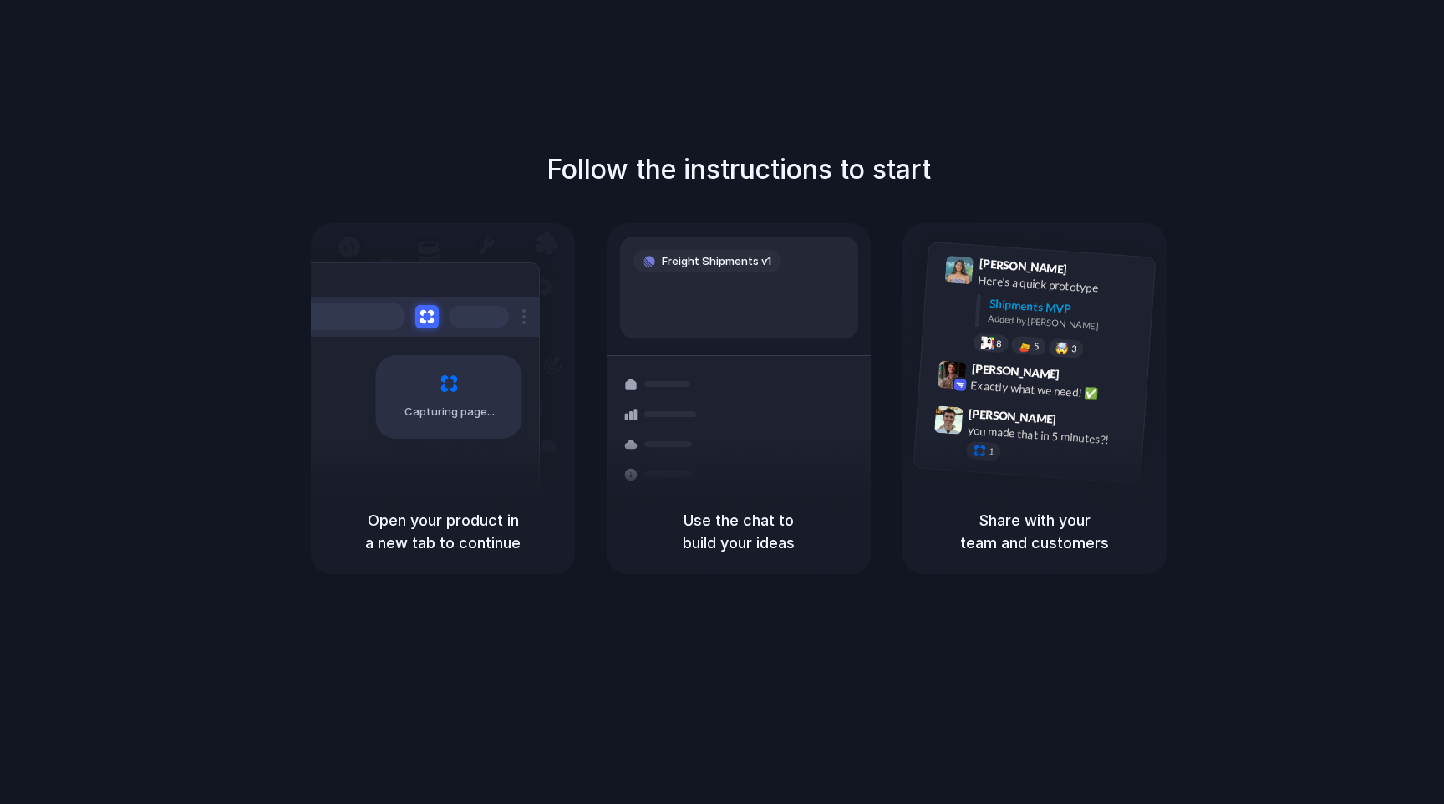 The width and height of the screenshot is (1444, 804). I want to click on span: 9:47 AM, so click(1078, 422).